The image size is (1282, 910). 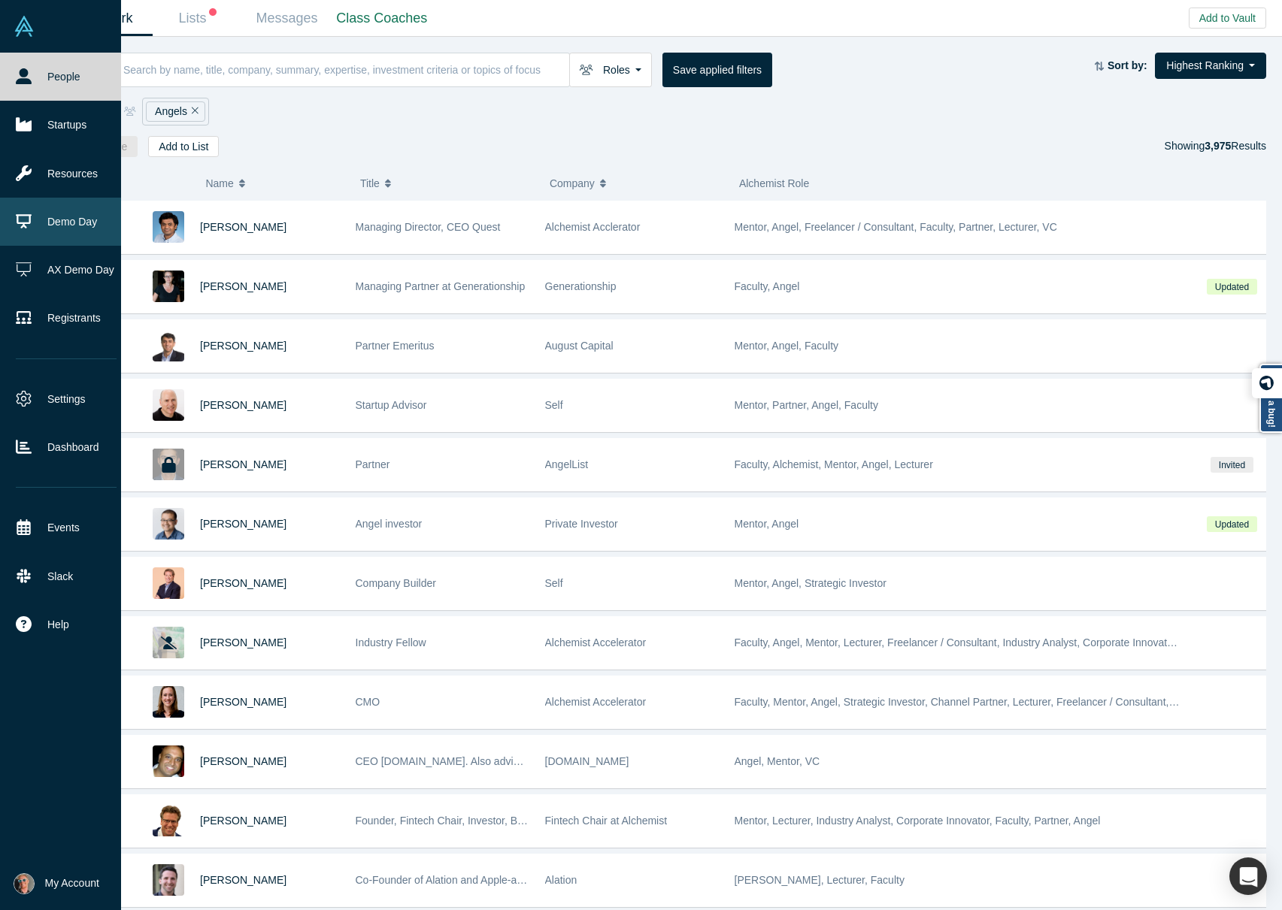 I want to click on img: Alchemist Vault Logo, so click(x=24, y=26).